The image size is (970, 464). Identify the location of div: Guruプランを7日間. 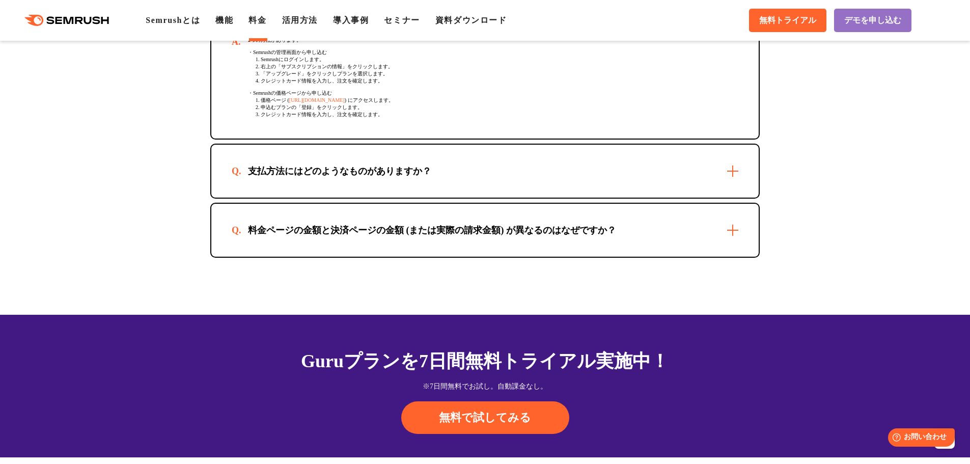
(485, 361).